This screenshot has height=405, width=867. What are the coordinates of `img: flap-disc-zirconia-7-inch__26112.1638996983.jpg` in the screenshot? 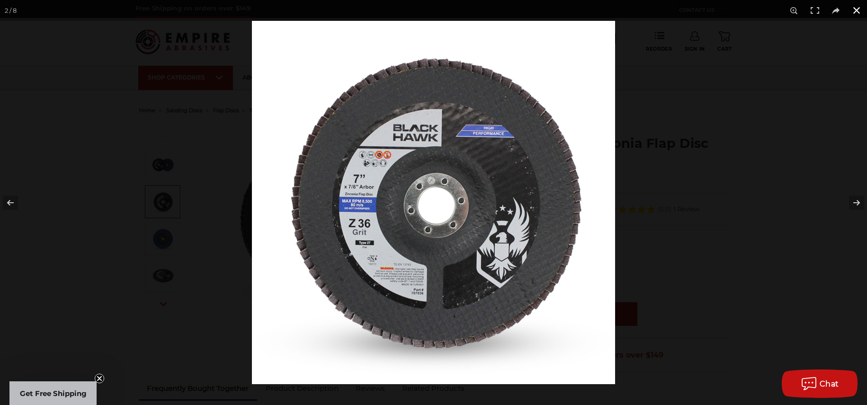 It's located at (433, 202).